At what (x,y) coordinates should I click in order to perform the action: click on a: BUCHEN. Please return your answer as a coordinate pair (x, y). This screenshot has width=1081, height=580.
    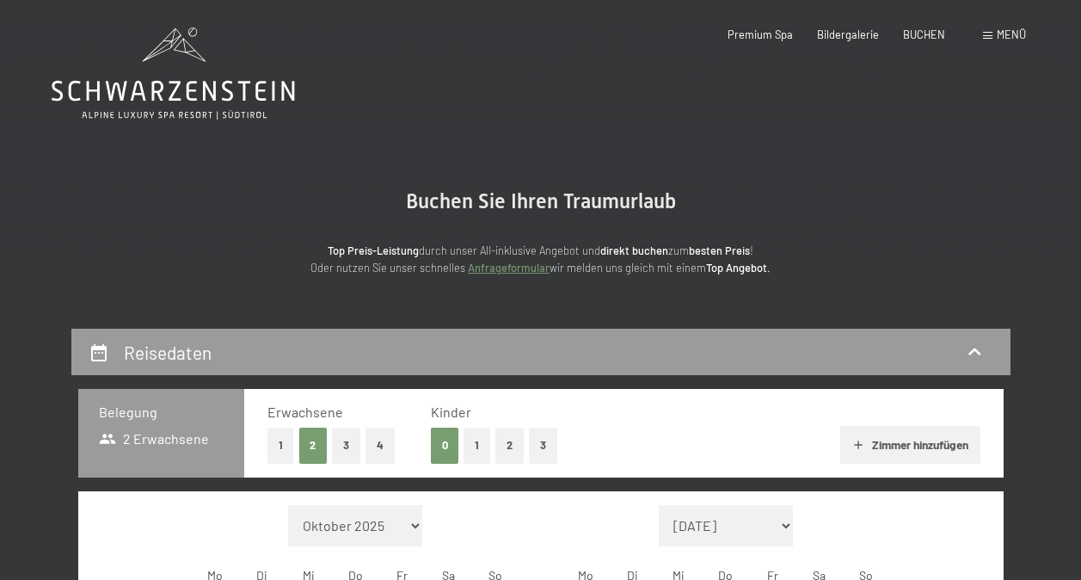
    Looking at the image, I should click on (924, 34).